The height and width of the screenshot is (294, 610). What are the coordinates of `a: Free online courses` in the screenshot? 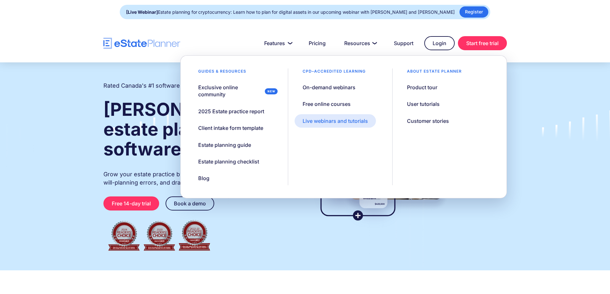 It's located at (327, 104).